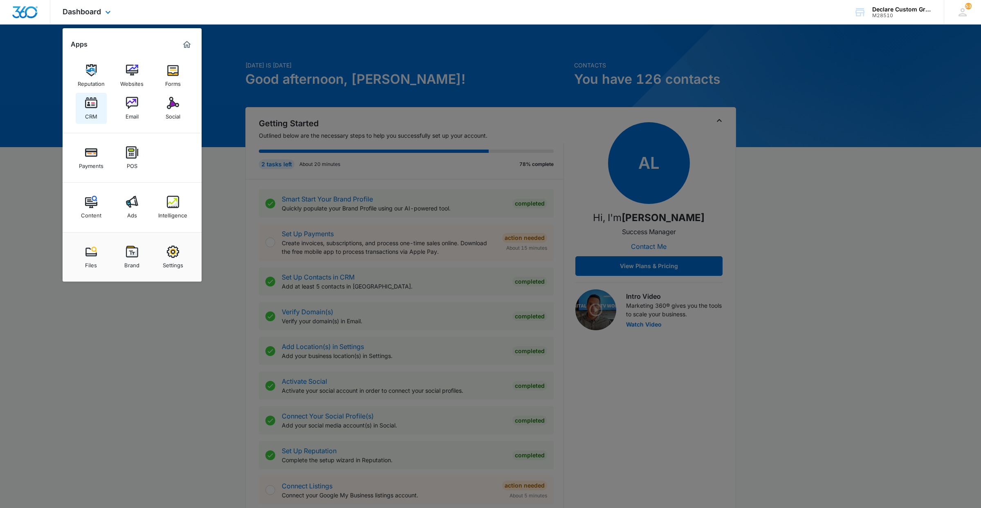 Image resolution: width=981 pixels, height=508 pixels. I want to click on div: account id, so click(902, 16).